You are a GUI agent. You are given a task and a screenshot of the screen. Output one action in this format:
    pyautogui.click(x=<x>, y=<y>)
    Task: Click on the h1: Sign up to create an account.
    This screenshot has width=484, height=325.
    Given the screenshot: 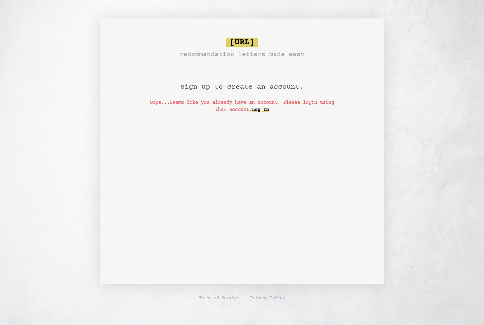 What is the action you would take?
    pyautogui.click(x=242, y=79)
    